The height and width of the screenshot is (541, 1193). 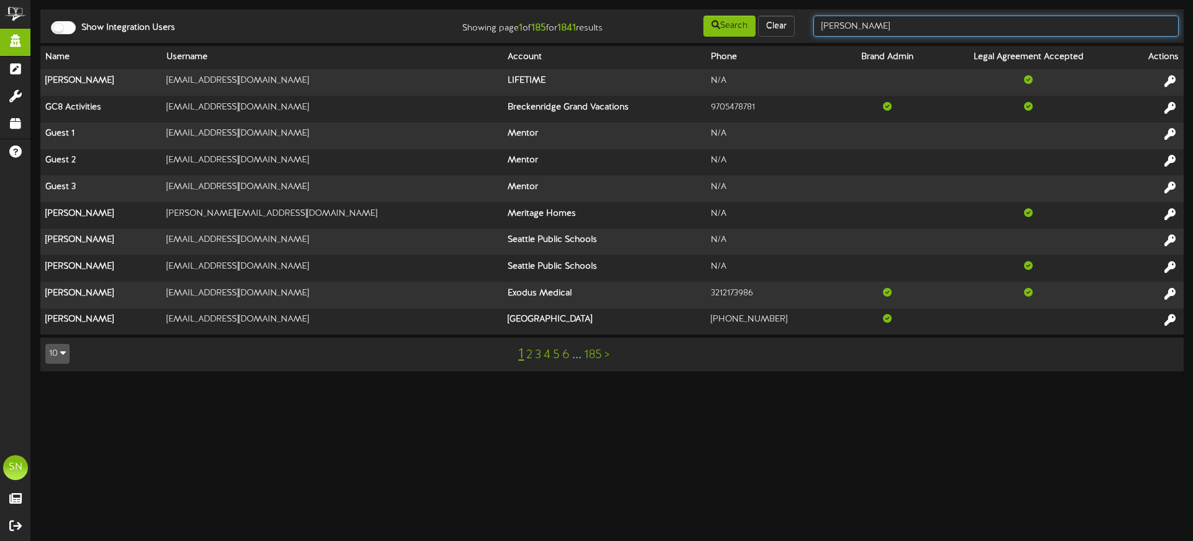 I want to click on th: Phone, so click(x=772, y=57).